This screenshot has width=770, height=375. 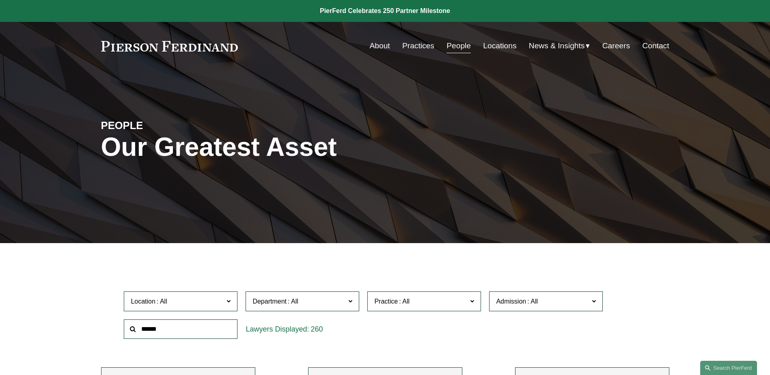 What do you see at coordinates (290, 147) in the screenshot?
I see `h1: Our Greatest Asset` at bounding box center [290, 147].